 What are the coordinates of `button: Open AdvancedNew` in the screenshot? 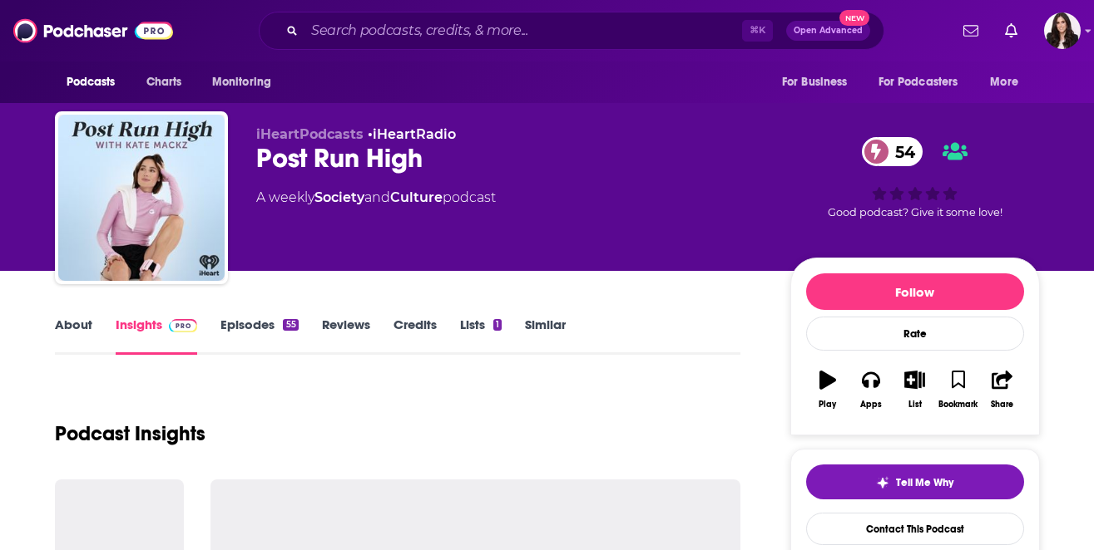 It's located at (827, 31).